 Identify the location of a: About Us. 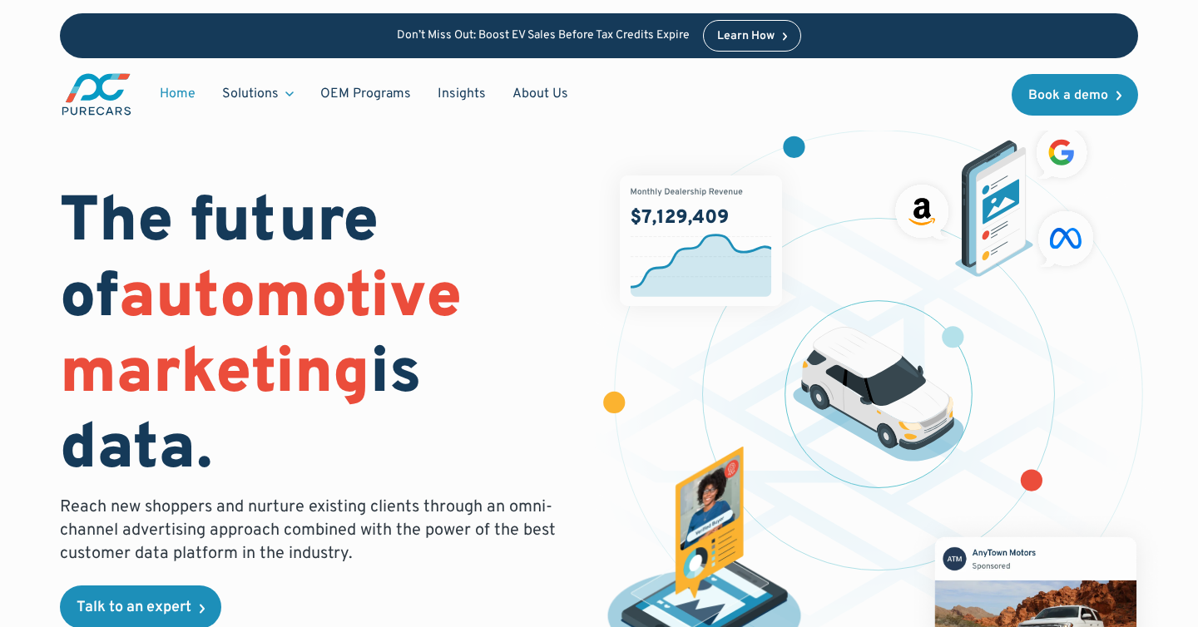
(540, 94).